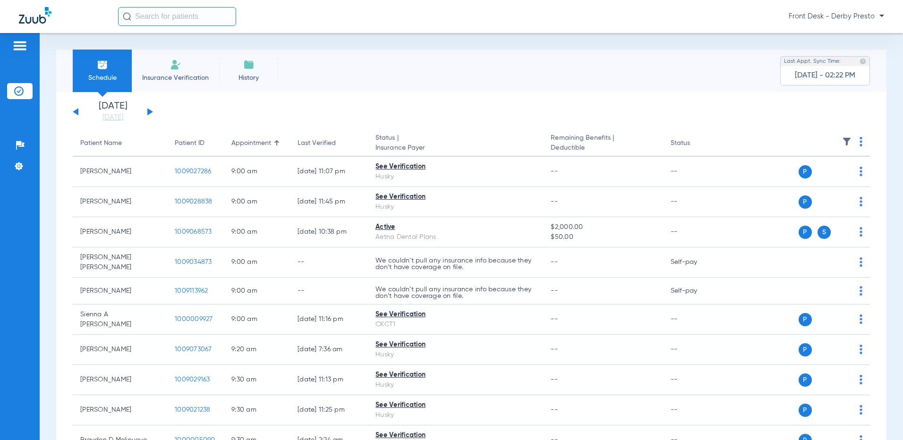 This screenshot has width=903, height=440. I want to click on span: 1009034873, so click(193, 262).